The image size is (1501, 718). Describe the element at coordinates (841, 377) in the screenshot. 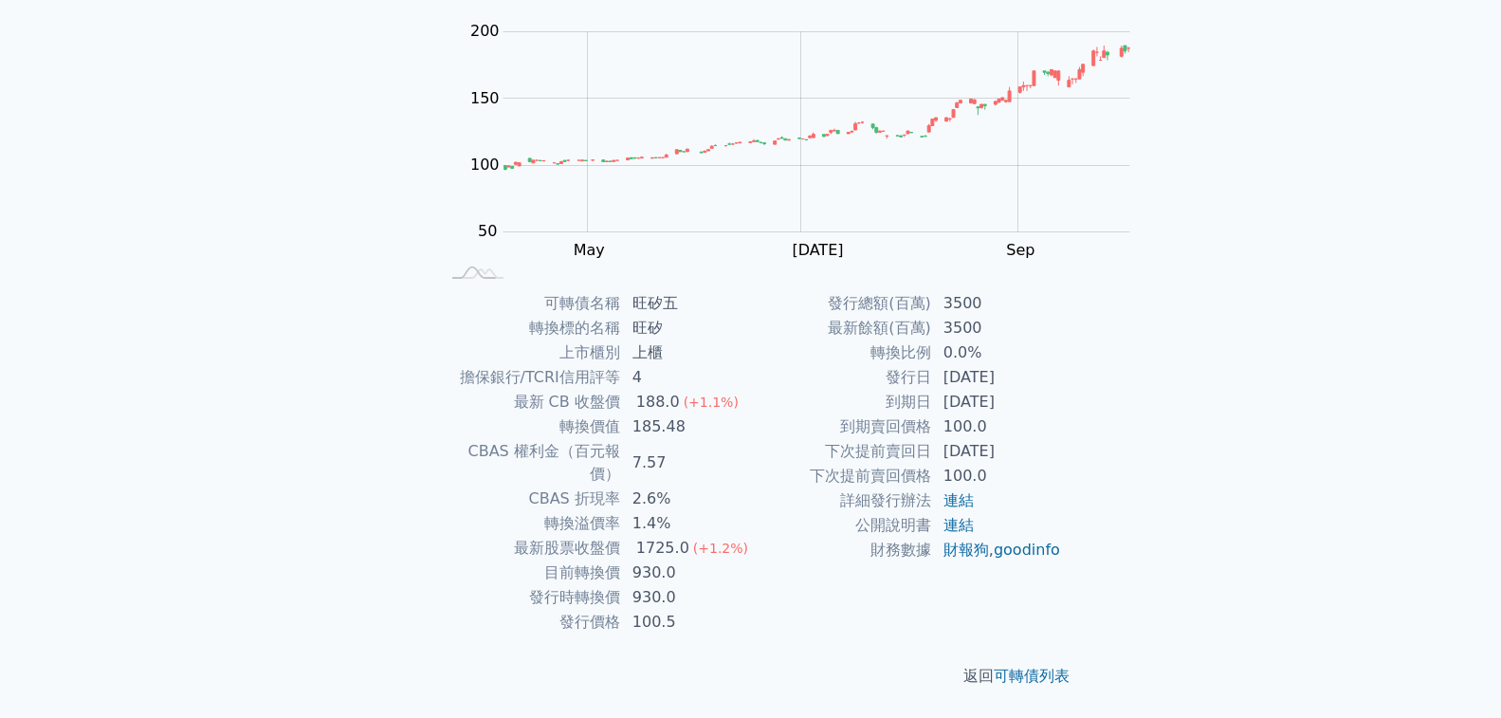

I see `td: 發行日` at that location.